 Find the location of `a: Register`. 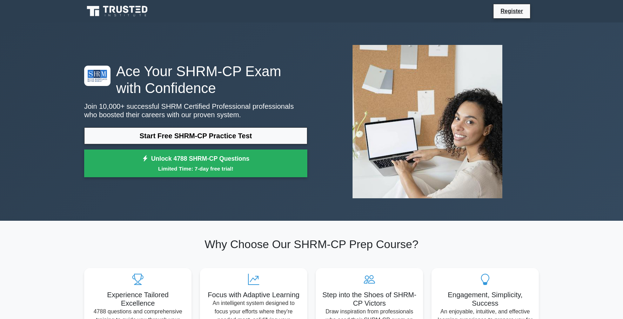

a: Register is located at coordinates (512, 11).